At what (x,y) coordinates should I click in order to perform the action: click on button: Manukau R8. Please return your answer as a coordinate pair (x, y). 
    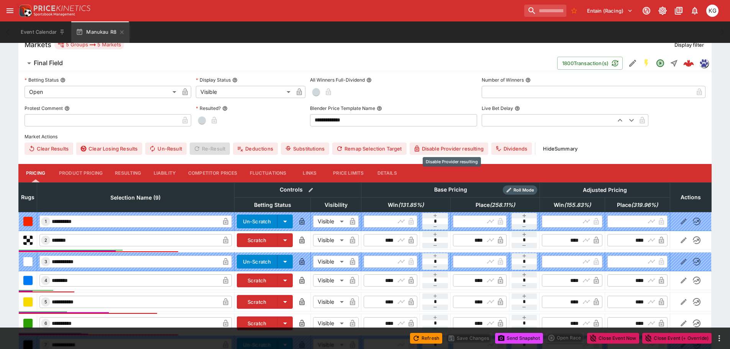
    Looking at the image, I should click on (100, 32).